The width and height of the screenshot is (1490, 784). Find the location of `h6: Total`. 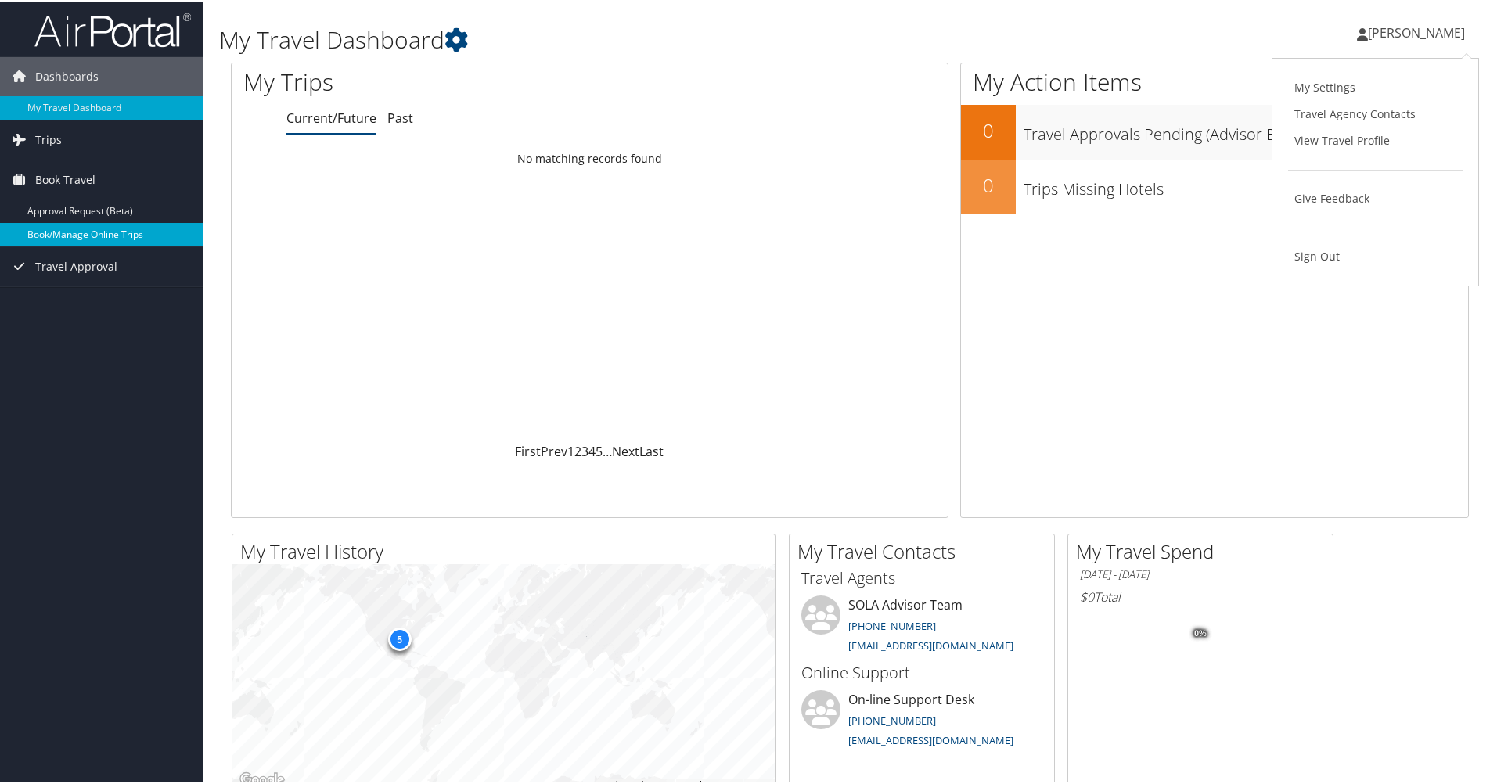

h6: Total is located at coordinates (1201, 596).